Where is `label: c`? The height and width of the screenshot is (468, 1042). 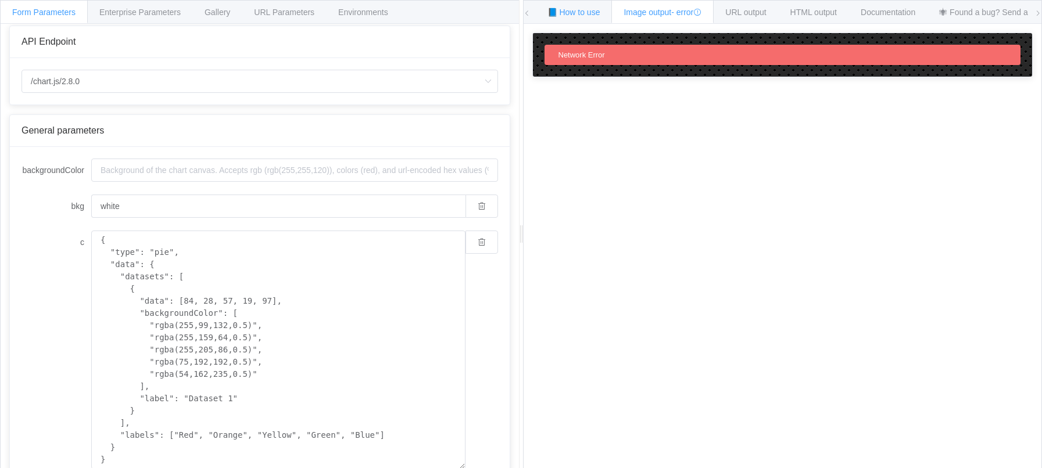 label: c is located at coordinates (56, 242).